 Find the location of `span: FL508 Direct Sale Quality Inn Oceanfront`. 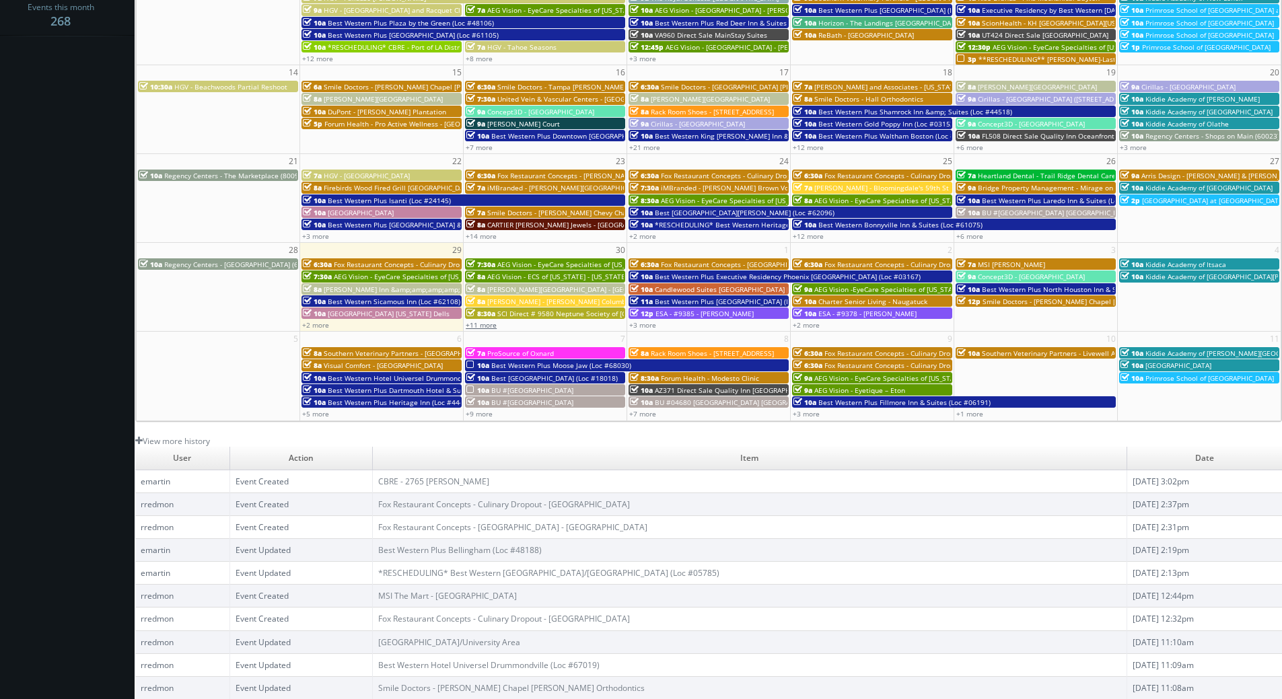

span: FL508 Direct Sale Quality Inn Oceanfront is located at coordinates (1047, 136).